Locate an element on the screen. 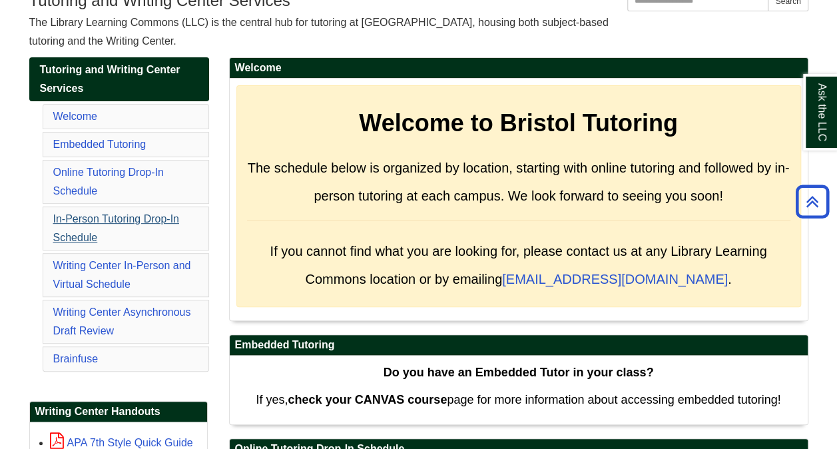  strong: check your CANVAS course is located at coordinates (367, 400).